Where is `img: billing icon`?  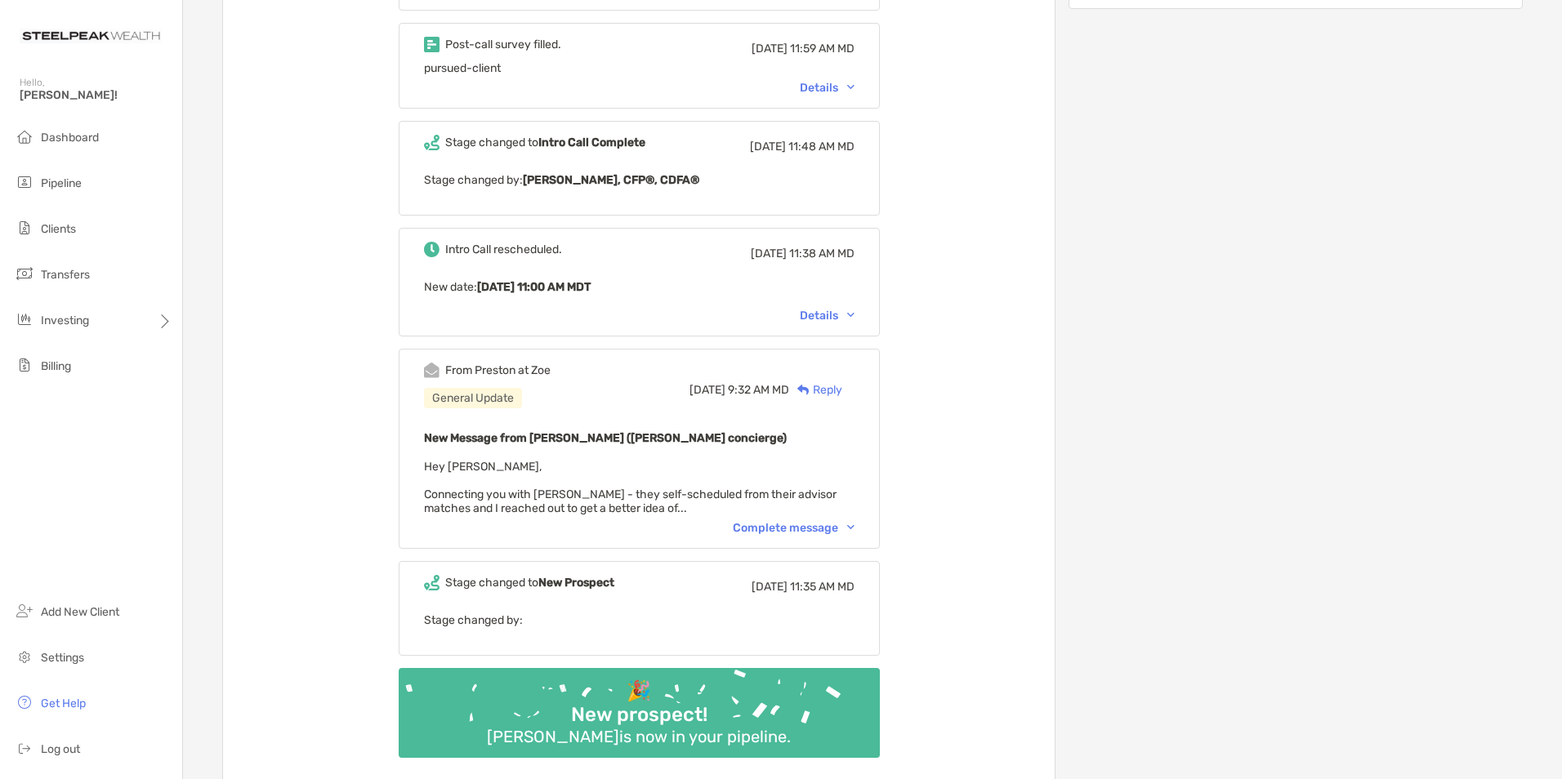
img: billing icon is located at coordinates (25, 365).